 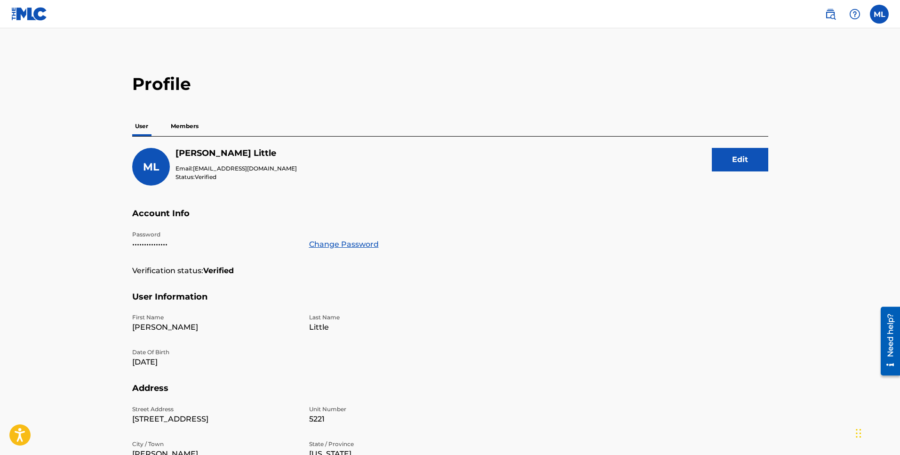 What do you see at coordinates (236, 169) in the screenshot?
I see `p: Email:` at bounding box center [236, 169].